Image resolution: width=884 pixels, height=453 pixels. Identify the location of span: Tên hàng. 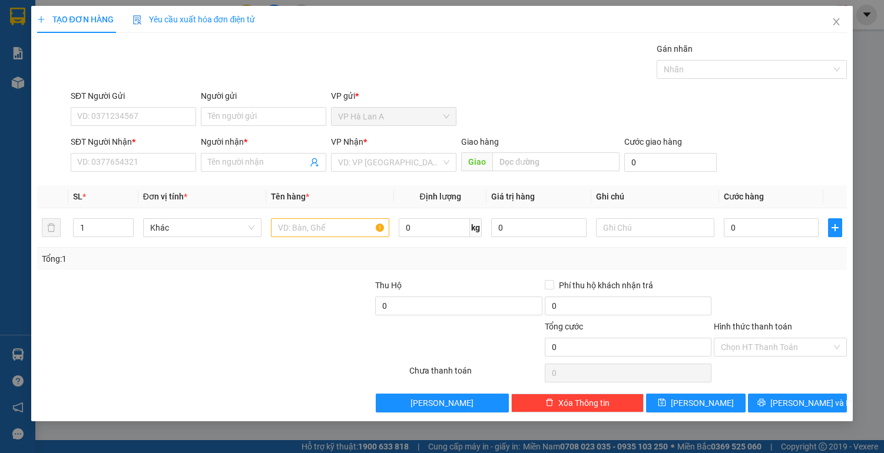
(290, 197).